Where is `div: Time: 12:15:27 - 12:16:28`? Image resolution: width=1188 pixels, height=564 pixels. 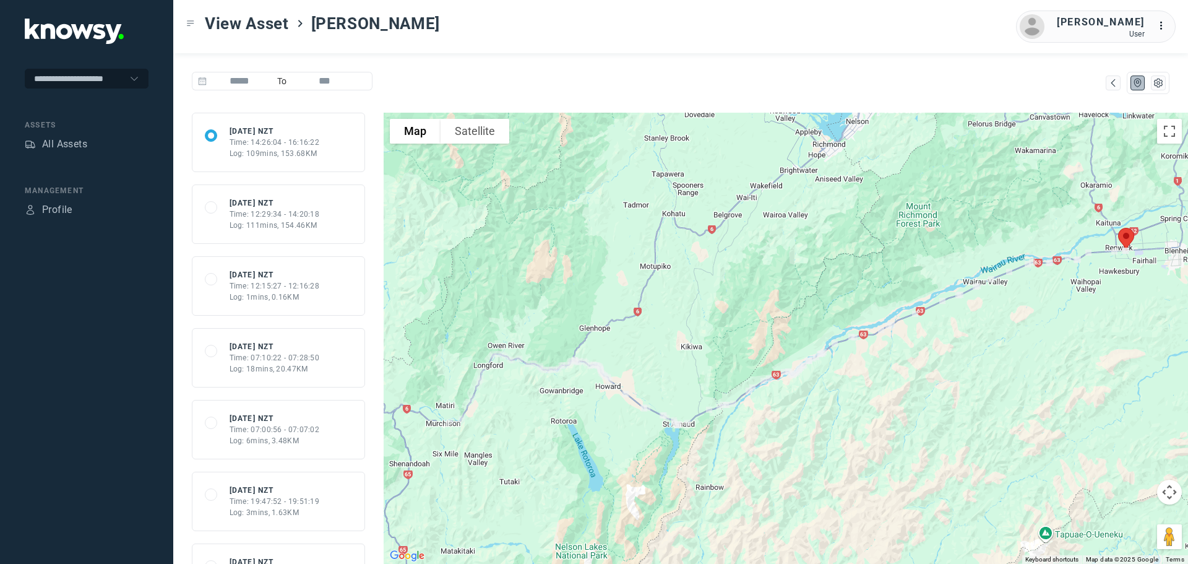
div: Time: 12:15:27 - 12:16:28 is located at coordinates (275, 286).